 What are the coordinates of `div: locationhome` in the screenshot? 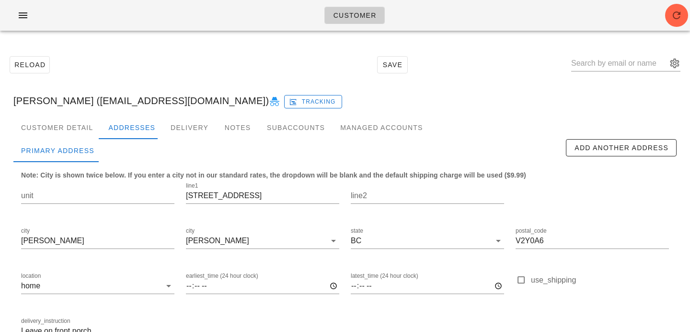 It's located at (98, 286).